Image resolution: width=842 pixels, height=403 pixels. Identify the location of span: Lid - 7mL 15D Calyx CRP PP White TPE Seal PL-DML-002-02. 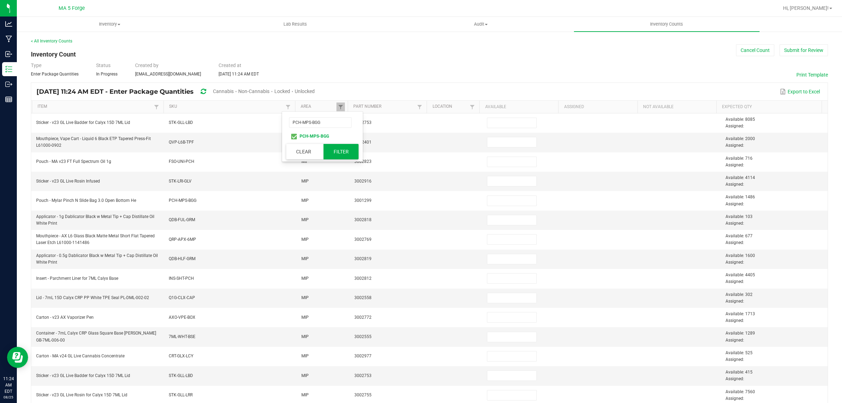
(93, 297).